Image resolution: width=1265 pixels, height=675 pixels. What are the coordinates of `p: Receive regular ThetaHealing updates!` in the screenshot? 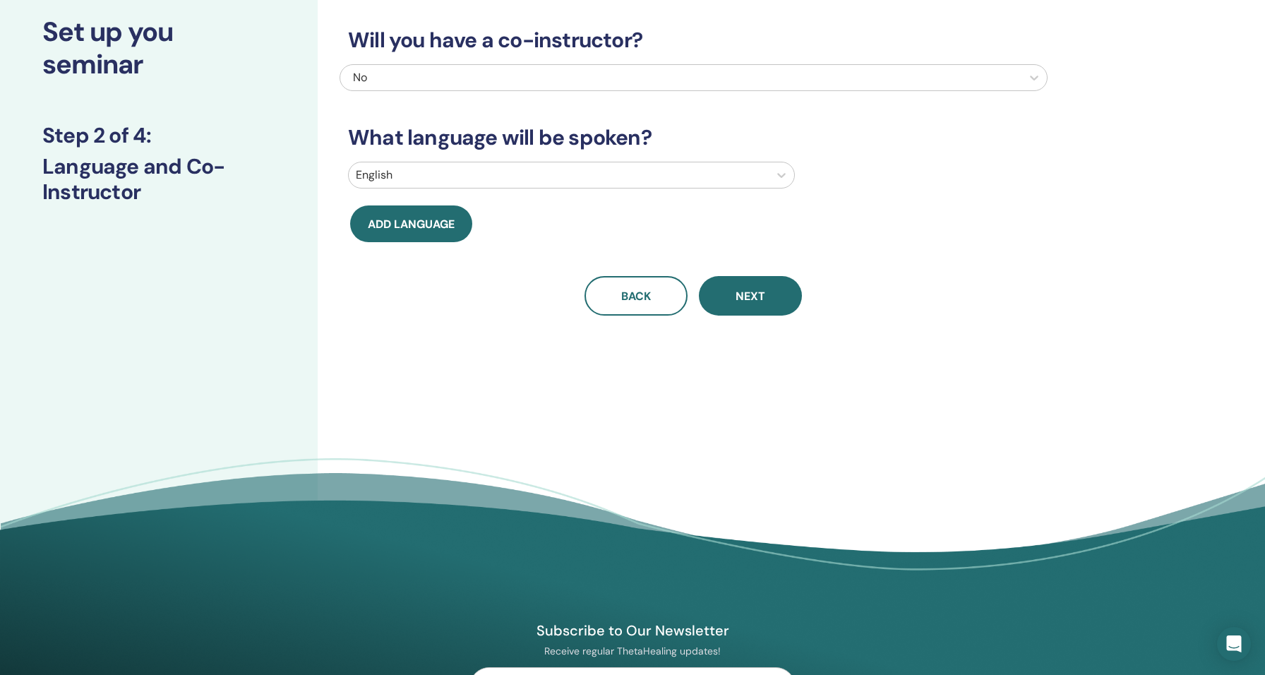 It's located at (633, 651).